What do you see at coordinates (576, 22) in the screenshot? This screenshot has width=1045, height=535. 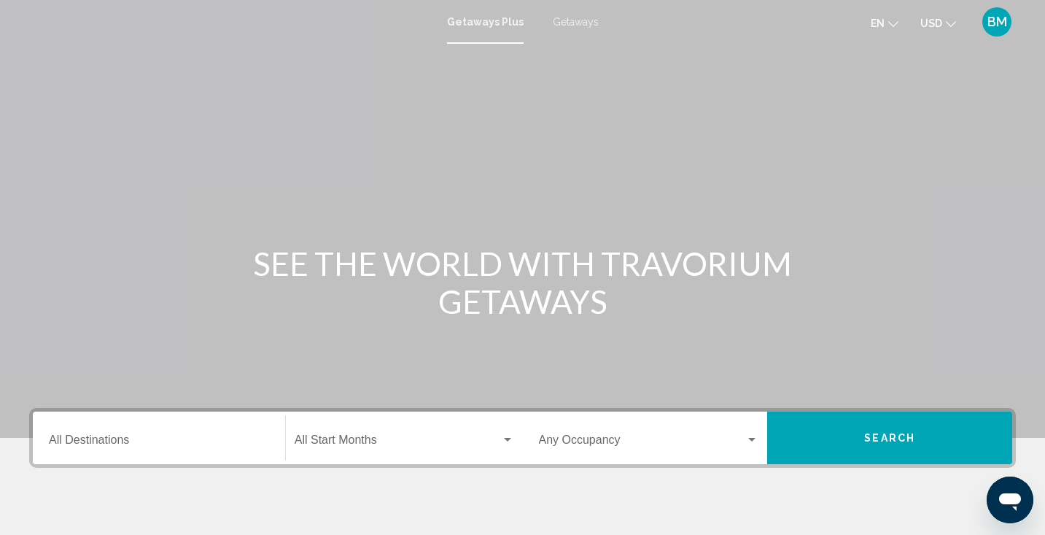 I see `a: Getaways` at bounding box center [576, 22].